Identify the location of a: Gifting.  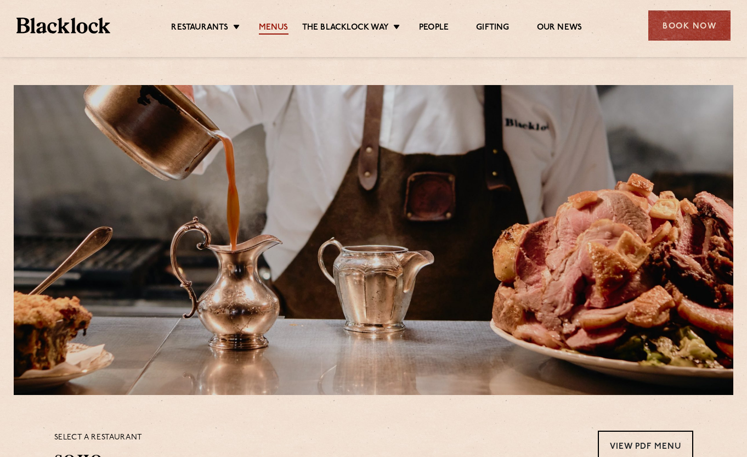
(492, 29).